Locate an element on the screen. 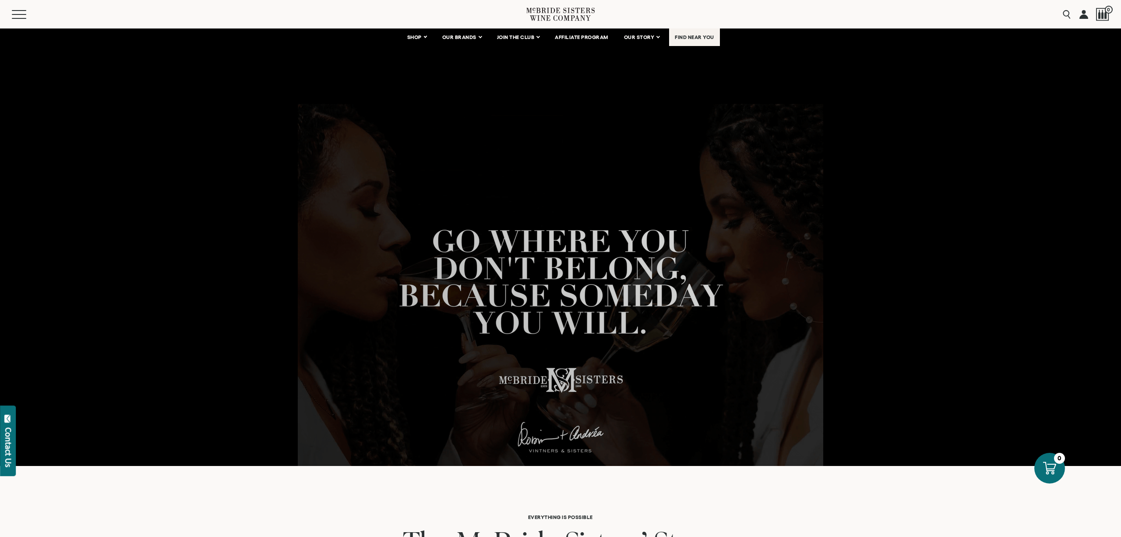 This screenshot has height=537, width=1121. span: SHOP is located at coordinates (415, 37).